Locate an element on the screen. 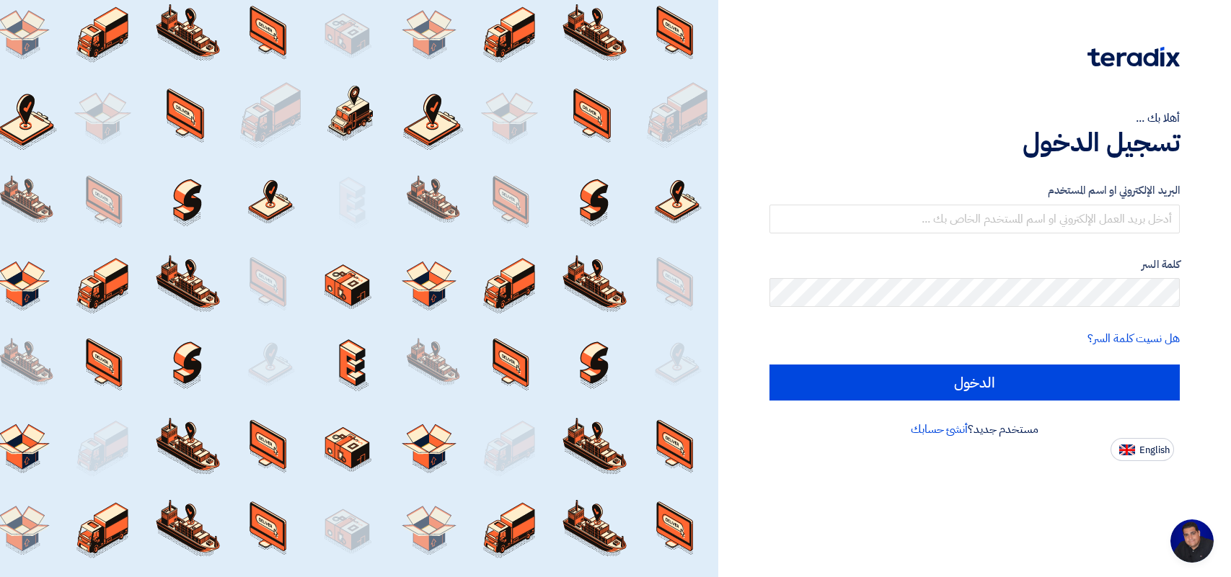 The height and width of the screenshot is (577, 1231). div: مستخدم جديد؟ is located at coordinates (974, 430).